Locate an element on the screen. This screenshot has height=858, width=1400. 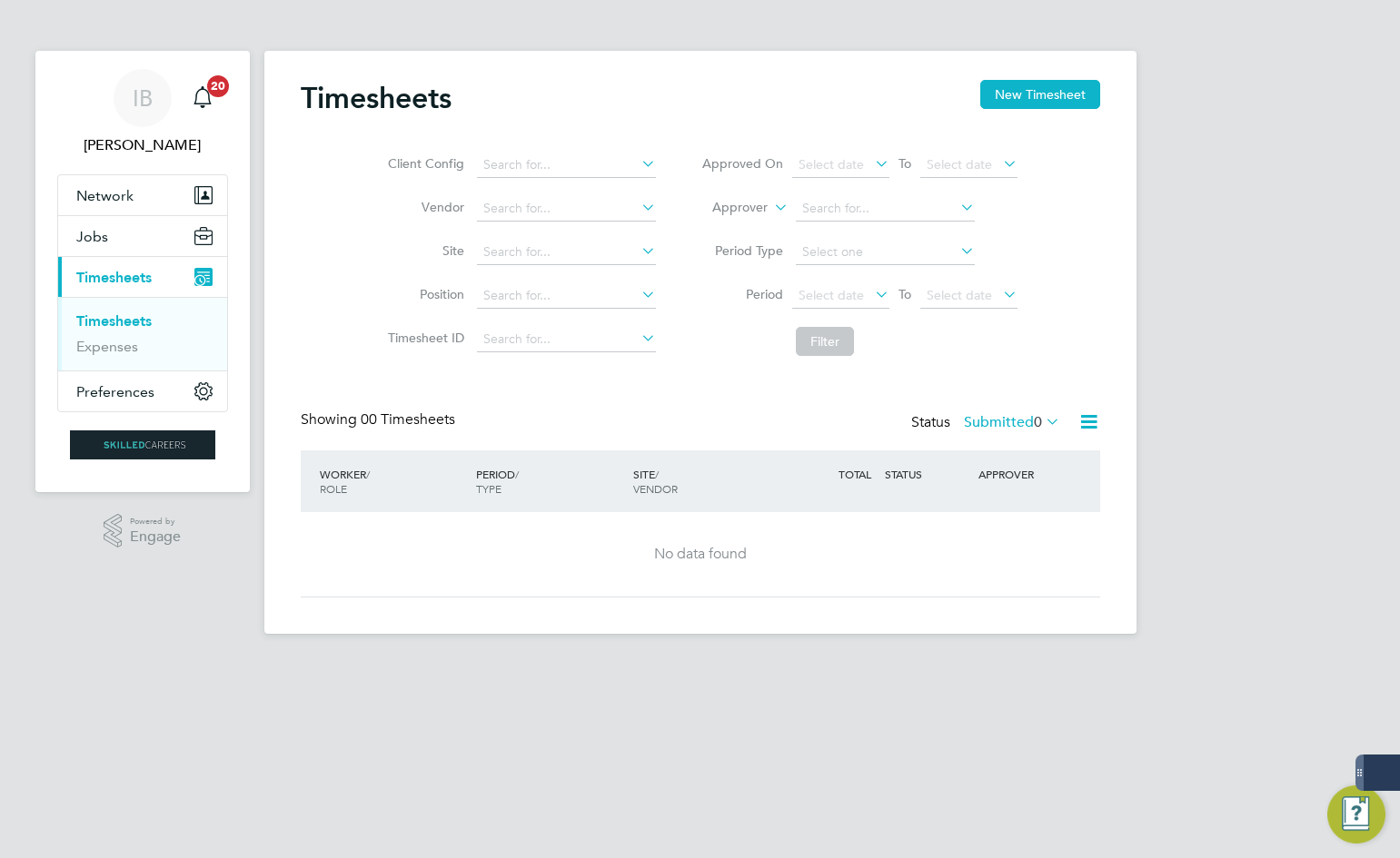
a: Timesheets is located at coordinates (114, 321).